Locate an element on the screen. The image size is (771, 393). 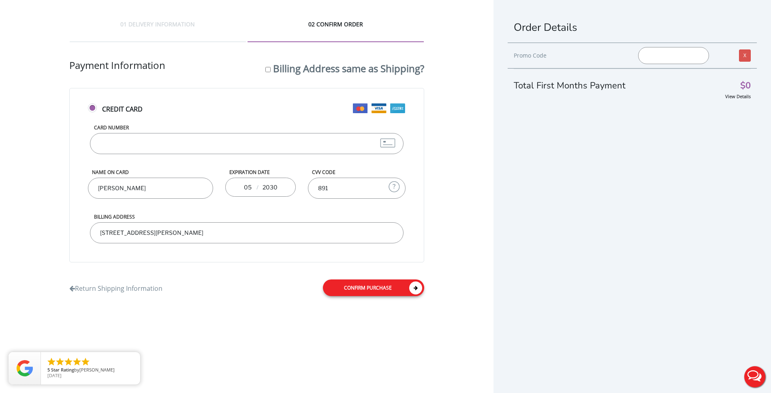
a: Return Shipping Information is located at coordinates (116, 286).